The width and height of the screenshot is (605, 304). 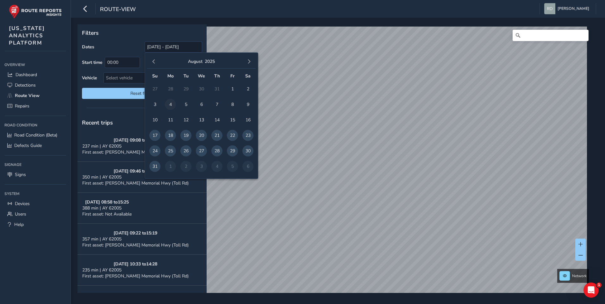 I want to click on span: Th, so click(x=217, y=76).